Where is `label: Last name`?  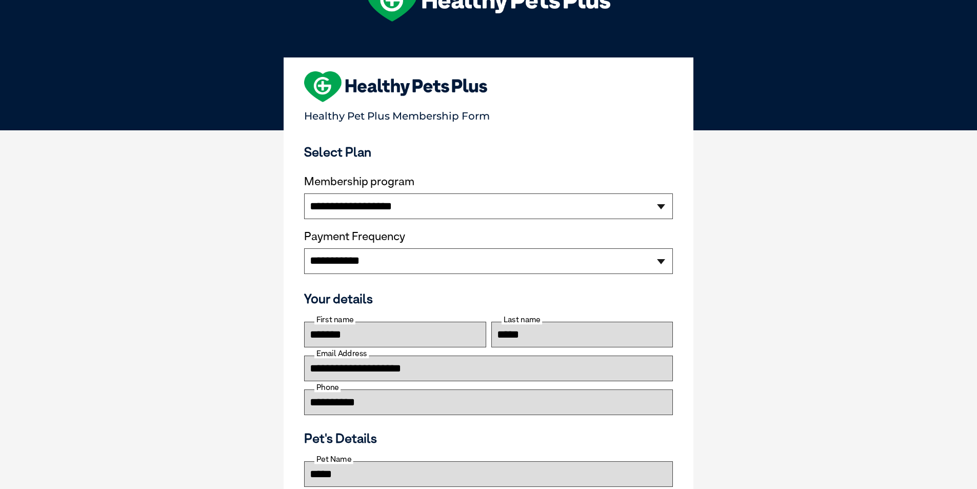
label: Last name is located at coordinates (521, 319).